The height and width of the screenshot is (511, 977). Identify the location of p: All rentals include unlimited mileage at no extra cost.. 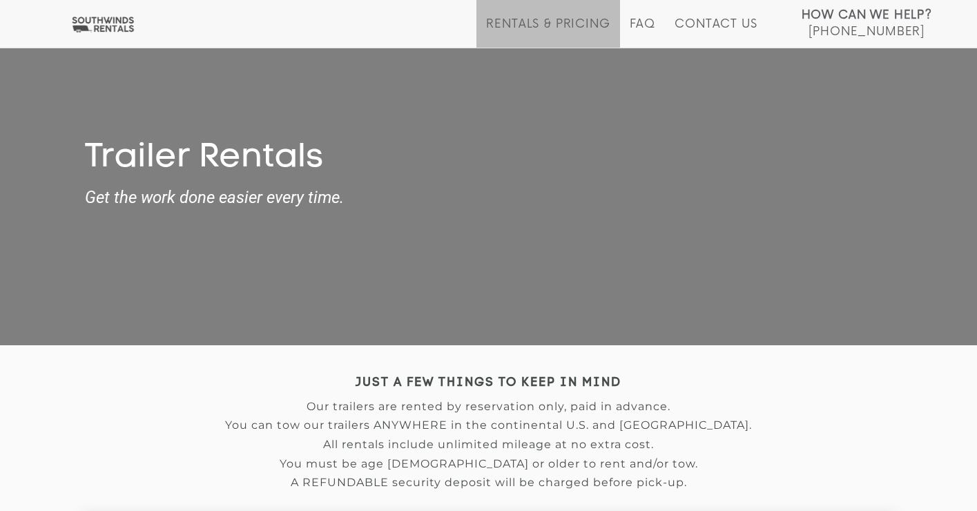
(489, 445).